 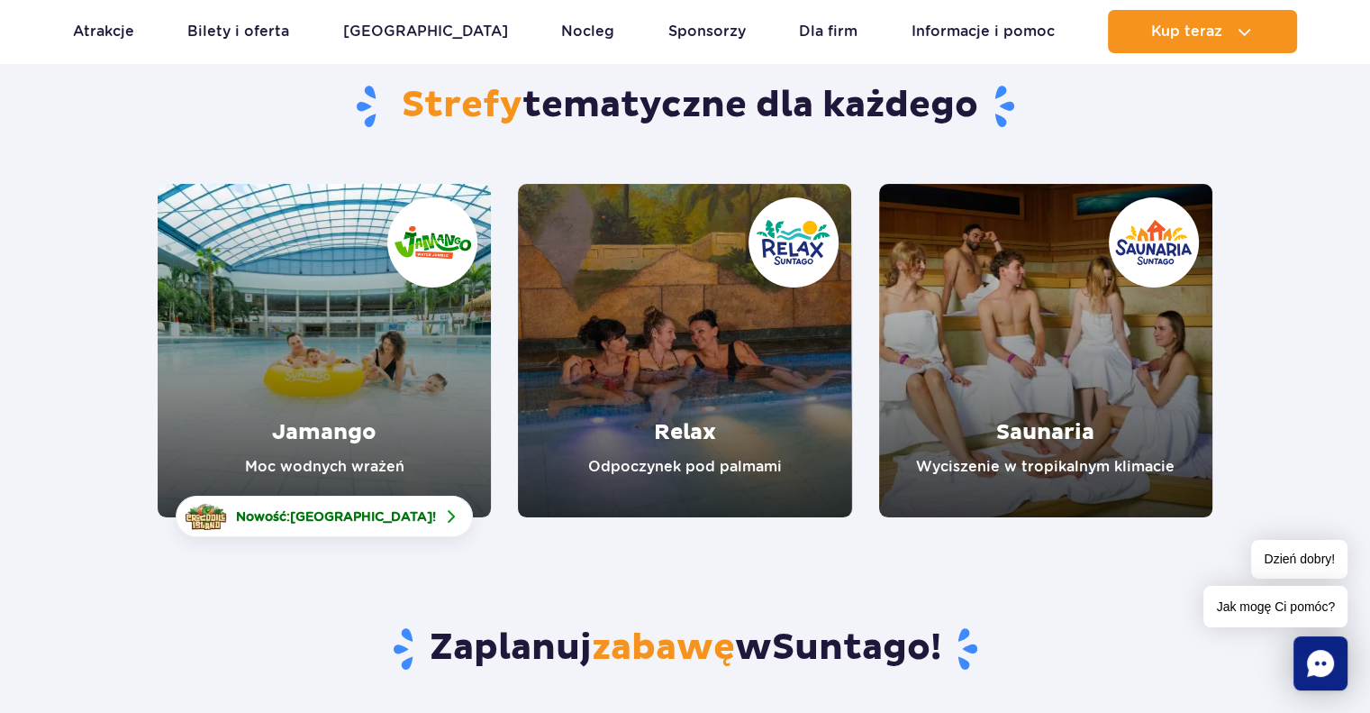 I want to click on a: Bilety i oferta, so click(x=238, y=32).